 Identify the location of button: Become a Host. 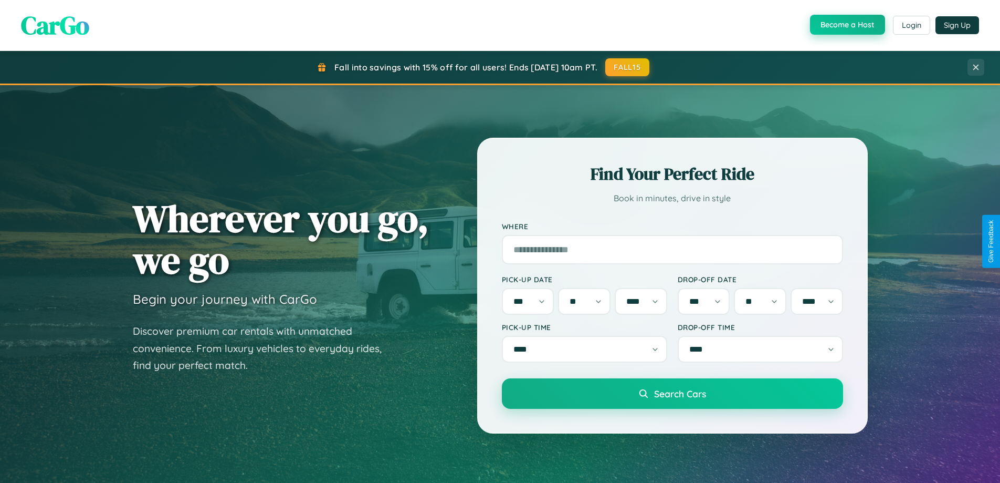
(848, 25).